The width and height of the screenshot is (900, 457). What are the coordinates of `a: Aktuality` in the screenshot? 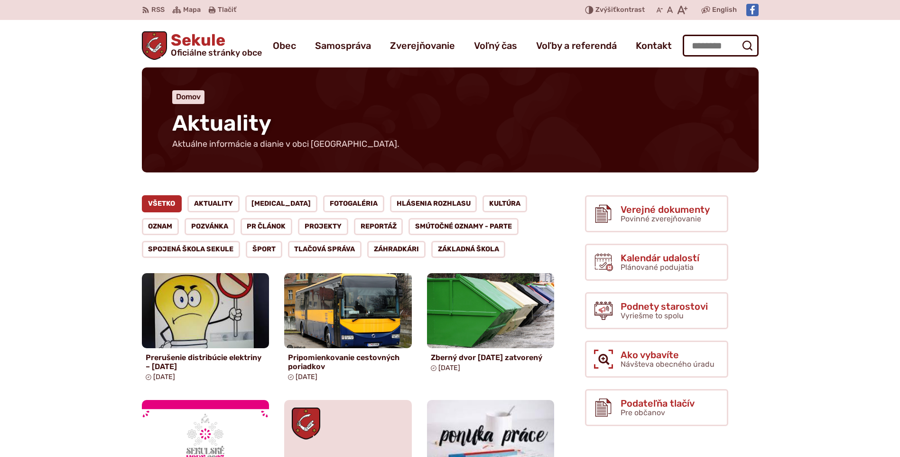 It's located at (214, 204).